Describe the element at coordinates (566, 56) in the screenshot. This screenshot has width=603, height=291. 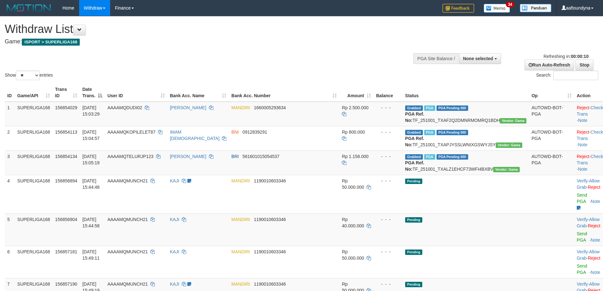
I see `span: Refreshing in:` at that location.